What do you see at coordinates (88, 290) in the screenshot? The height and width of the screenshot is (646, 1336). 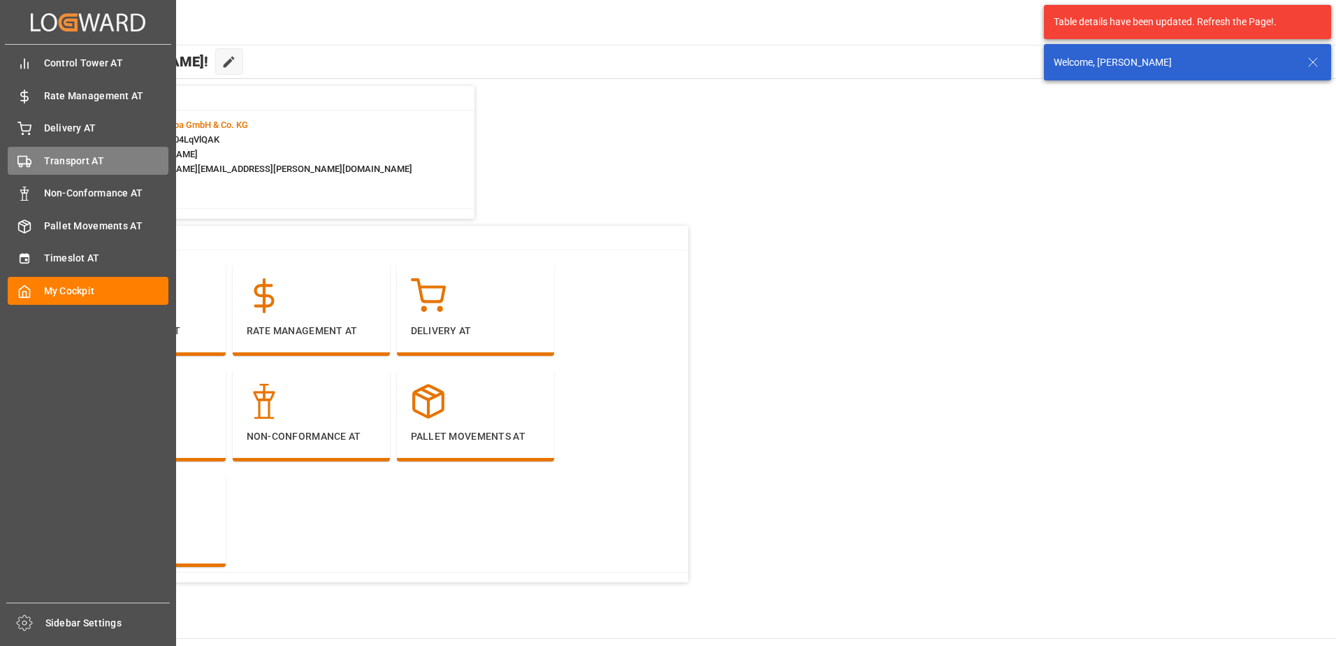 I see `a: My Cockpit` at bounding box center [88, 290].